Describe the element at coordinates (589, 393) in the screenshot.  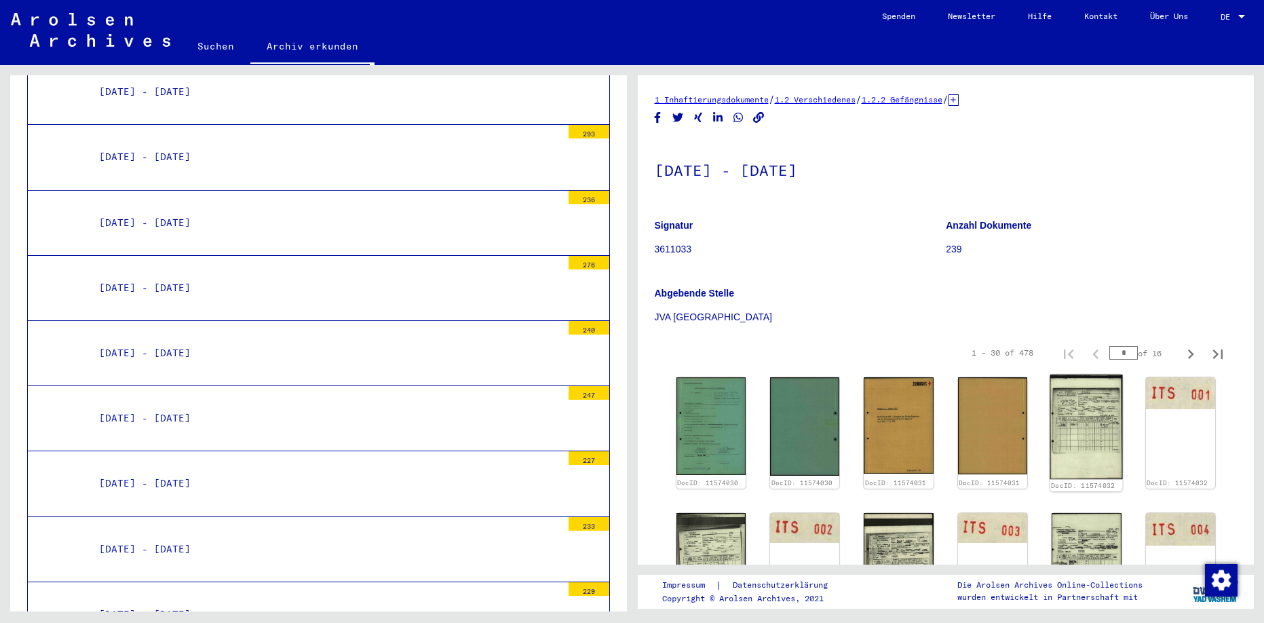
I see `div: 247` at that location.